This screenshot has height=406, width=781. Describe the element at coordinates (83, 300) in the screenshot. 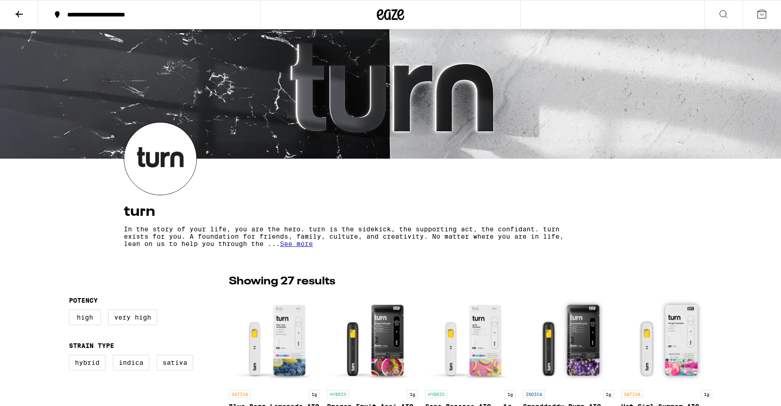

I see `legend: Potency` at that location.